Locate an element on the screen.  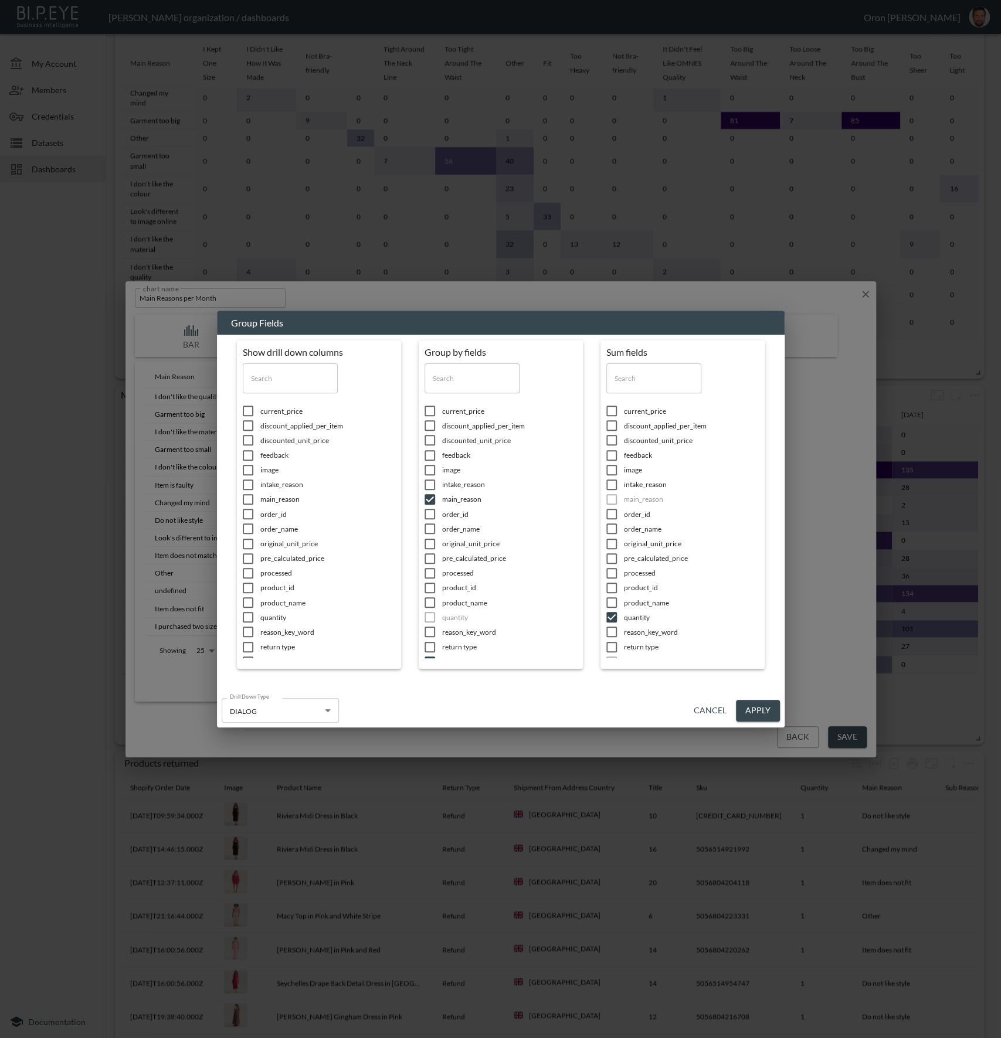
div: main_reason is located at coordinates (328, 499).